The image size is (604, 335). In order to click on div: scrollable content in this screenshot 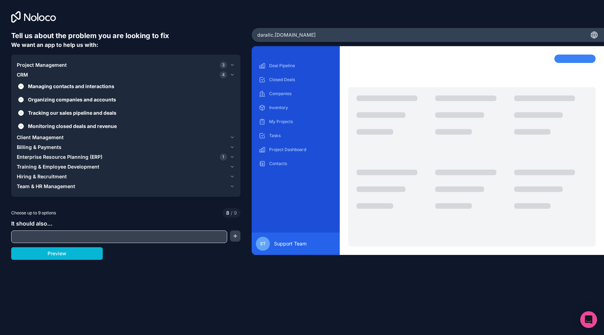, I will do `click(296, 143)`.